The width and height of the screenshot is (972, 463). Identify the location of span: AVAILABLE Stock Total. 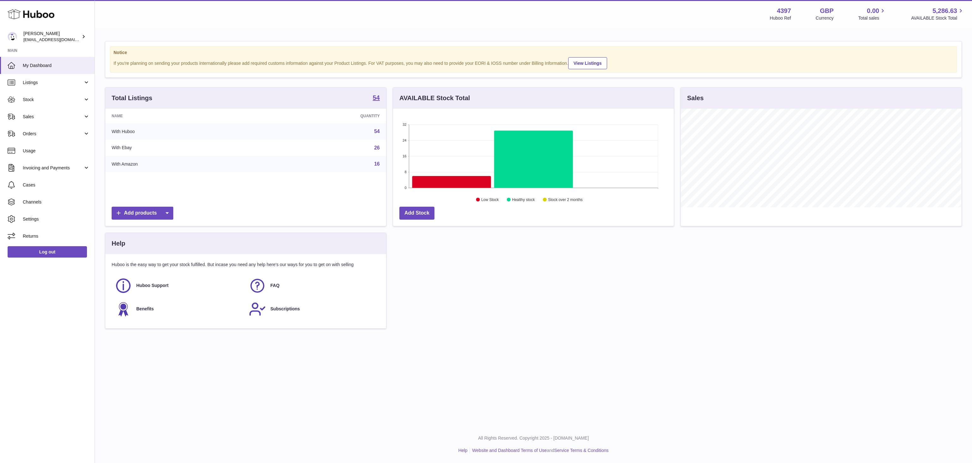
(938, 18).